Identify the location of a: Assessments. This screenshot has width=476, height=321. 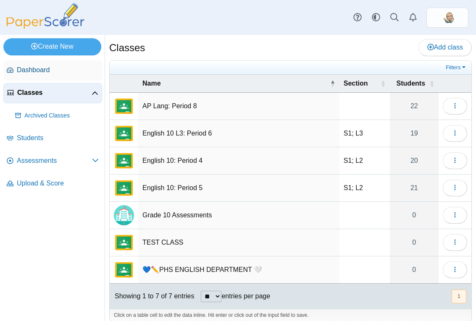
(53, 161).